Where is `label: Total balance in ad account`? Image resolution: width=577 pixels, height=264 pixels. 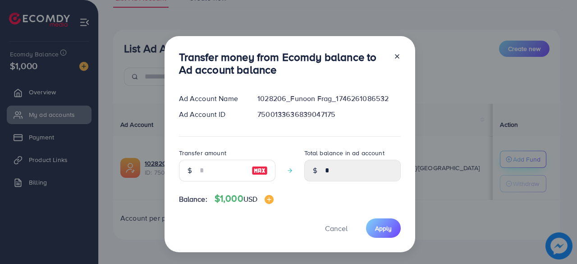 label: Total balance in ad account is located at coordinates (344, 153).